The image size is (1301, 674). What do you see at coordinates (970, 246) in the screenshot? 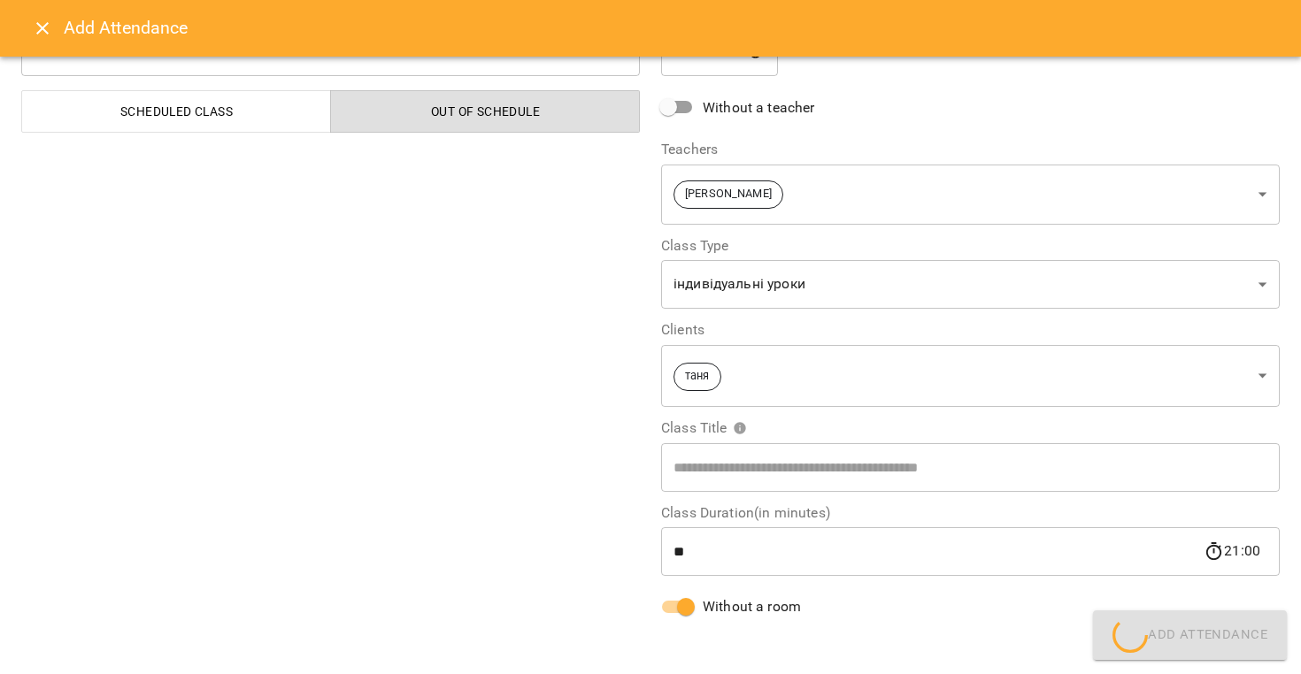
I see `label: Class Type` at bounding box center [970, 246].